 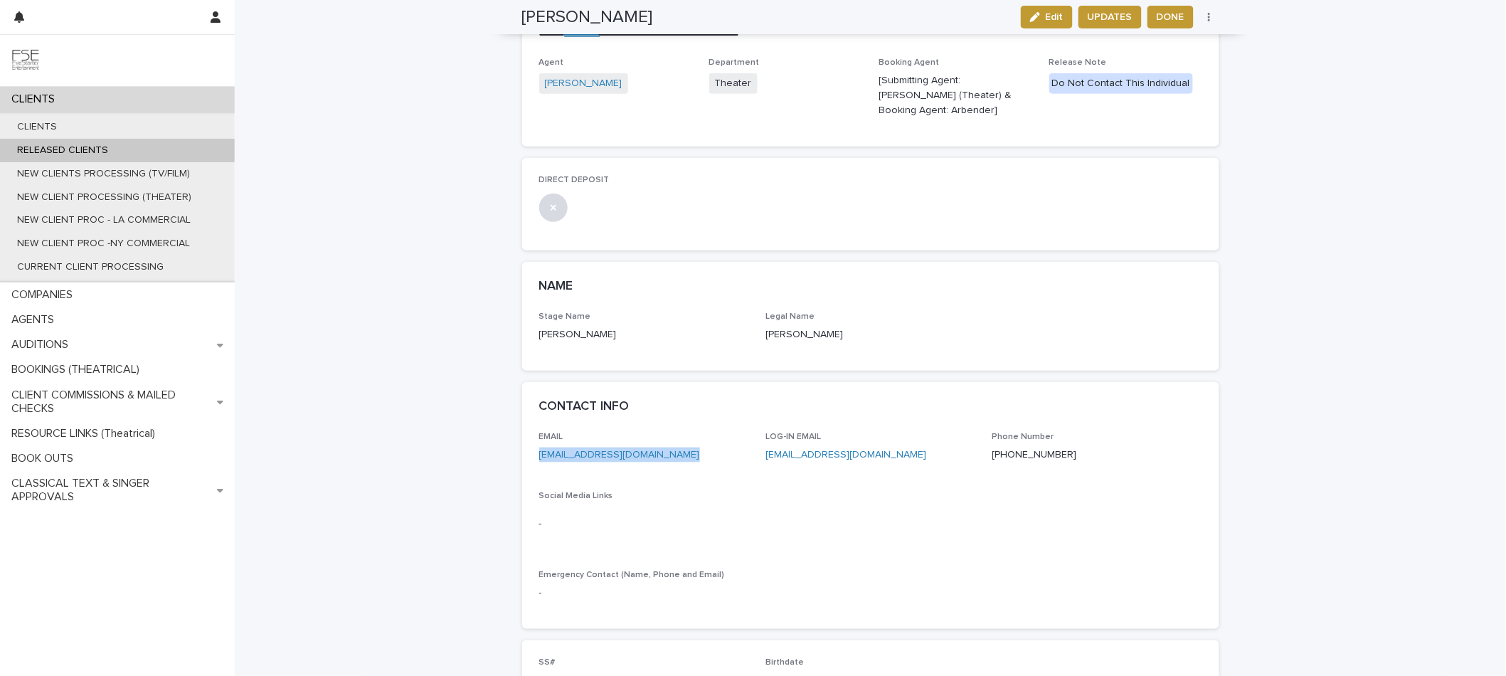 I want to click on span: Stage Name, so click(x=565, y=317).